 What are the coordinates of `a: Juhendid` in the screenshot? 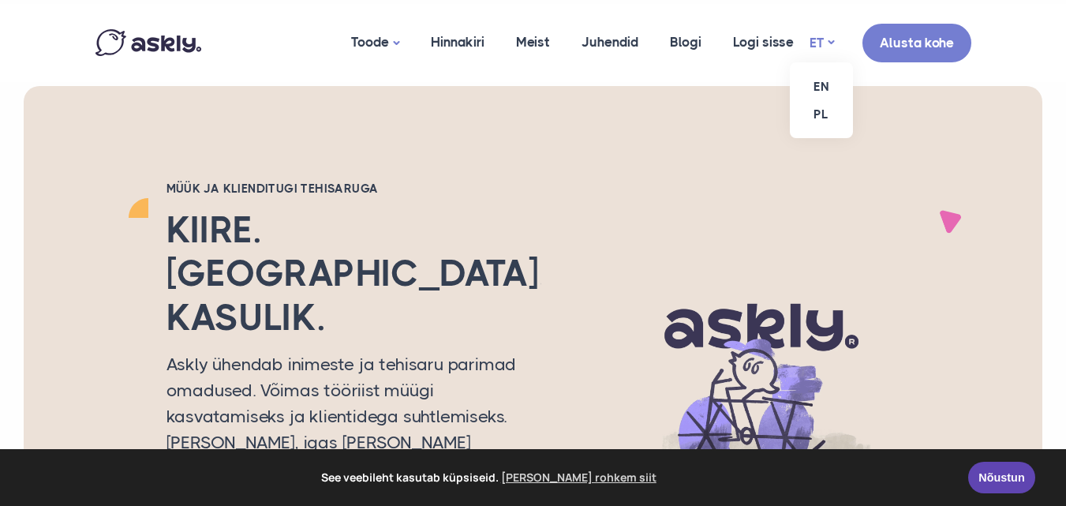 It's located at (610, 42).